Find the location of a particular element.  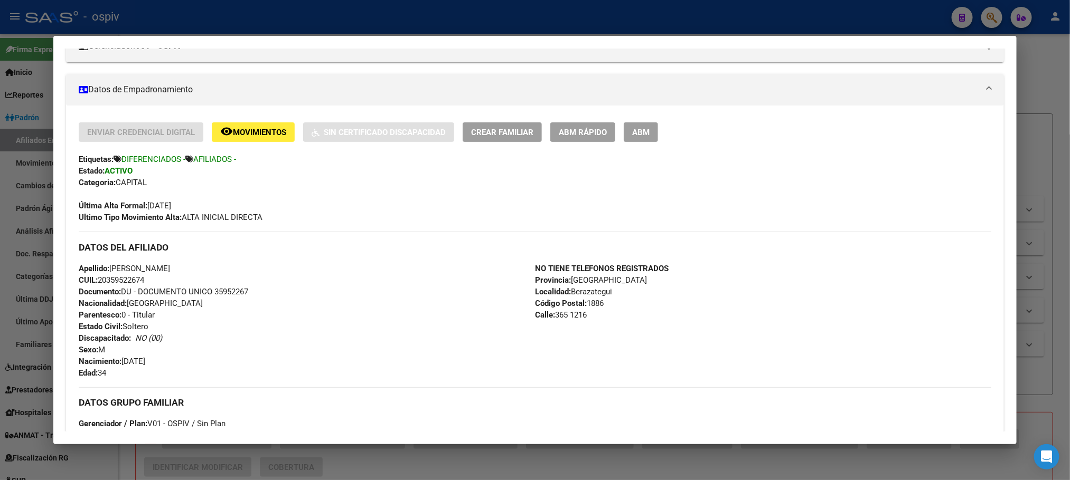

strong: Provincia: is located at coordinates (553, 280).